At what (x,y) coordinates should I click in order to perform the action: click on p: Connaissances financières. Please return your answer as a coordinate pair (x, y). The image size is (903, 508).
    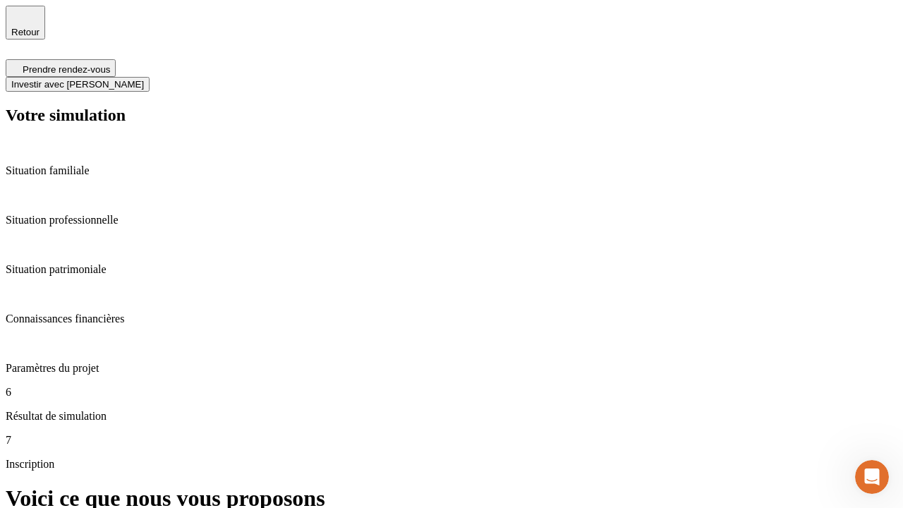
    Looking at the image, I should click on (451, 319).